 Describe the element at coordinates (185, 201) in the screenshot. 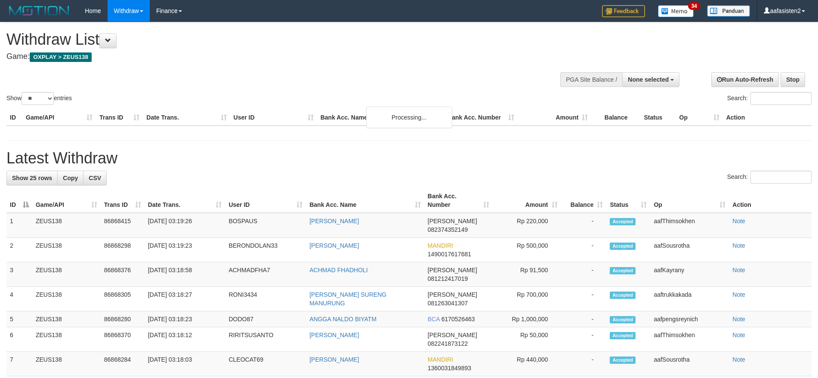

I see `th: Date Trans.: activate to sort column ascending` at that location.